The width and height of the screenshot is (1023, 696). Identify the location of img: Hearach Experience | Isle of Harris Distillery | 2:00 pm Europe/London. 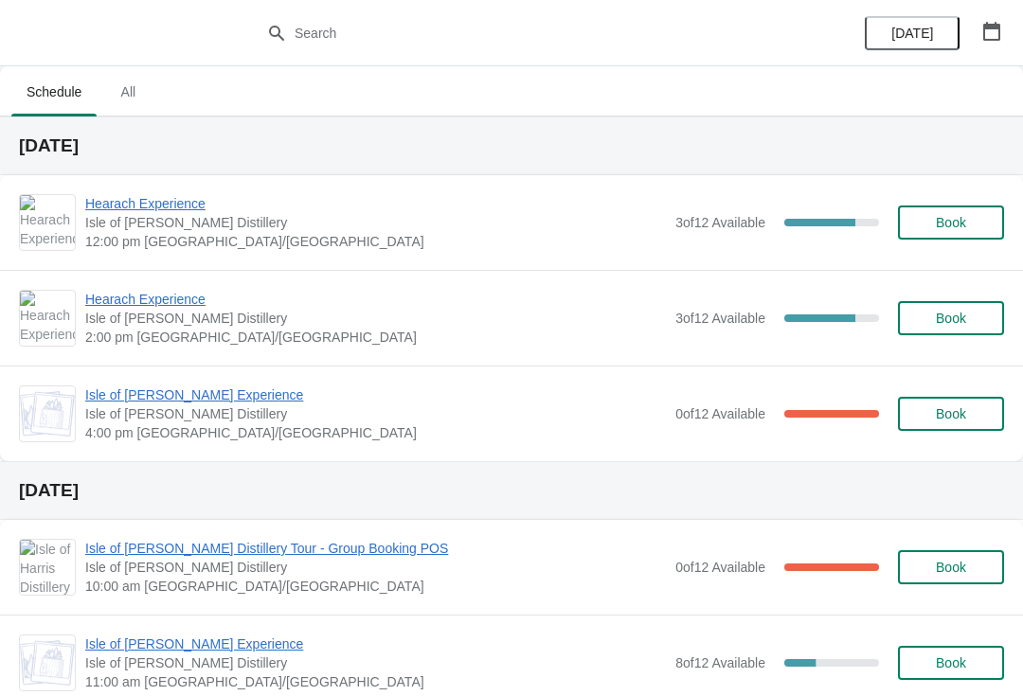
(47, 318).